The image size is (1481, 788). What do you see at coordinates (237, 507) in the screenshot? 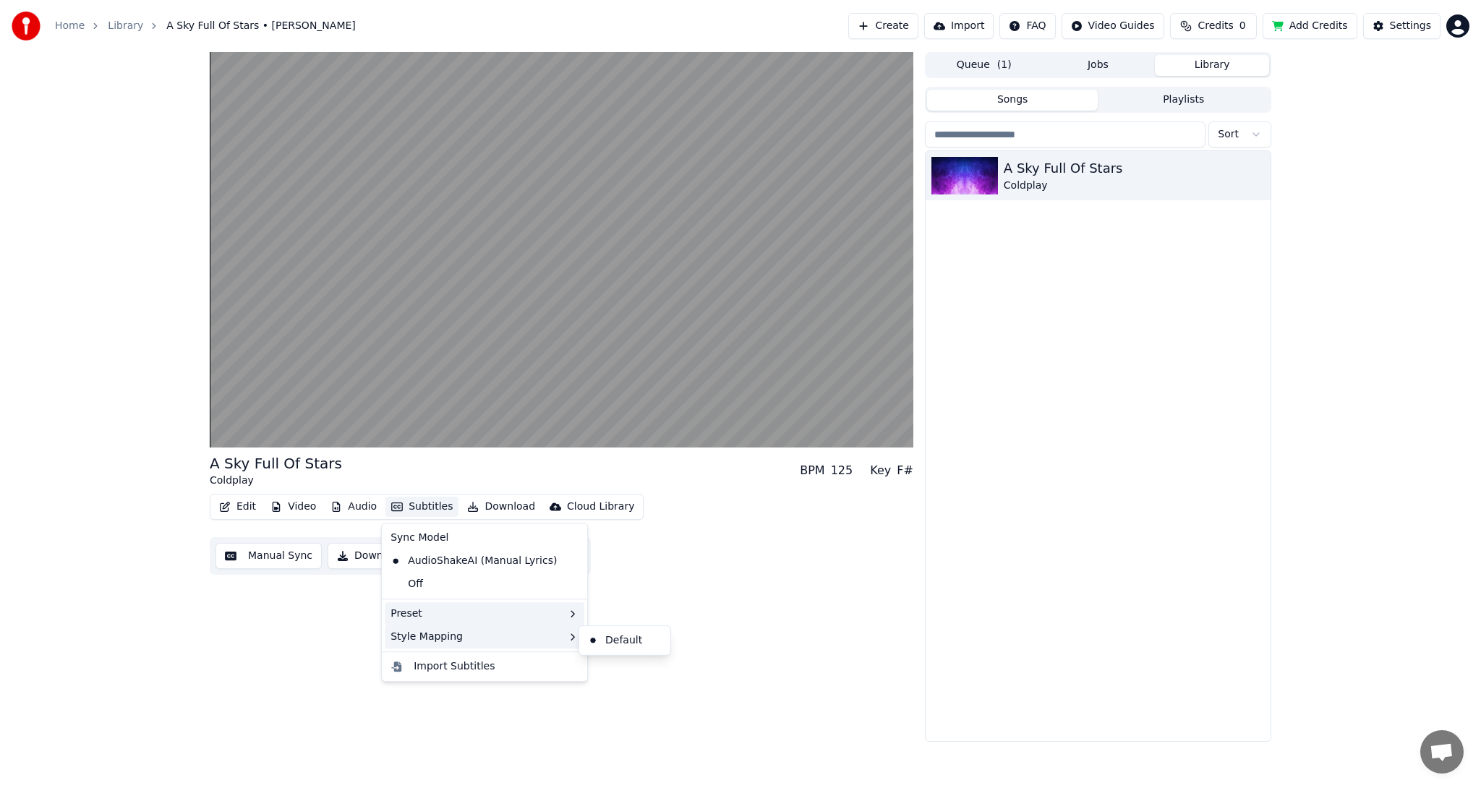
I see `button: Edit` at bounding box center [237, 507].